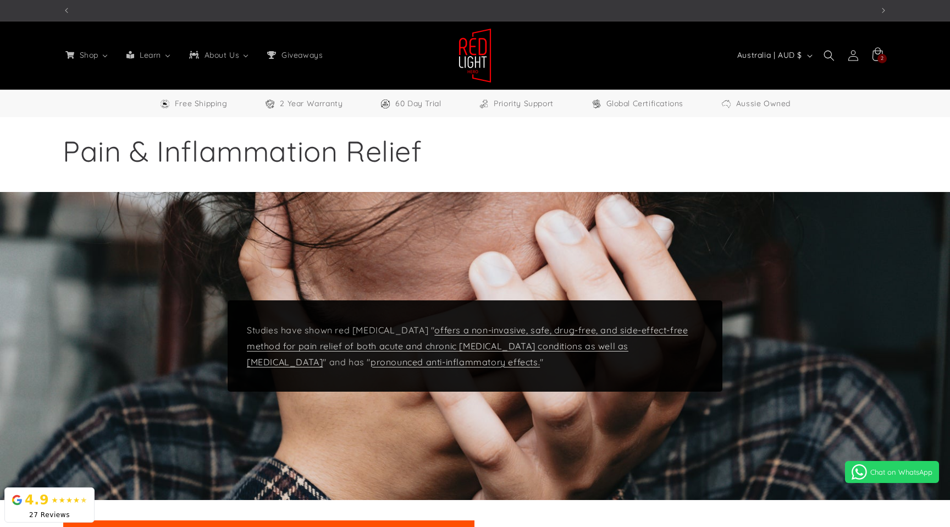 The height and width of the screenshot is (527, 950). I want to click on a: pronounced anti-inflammatory effects., so click(455, 361).